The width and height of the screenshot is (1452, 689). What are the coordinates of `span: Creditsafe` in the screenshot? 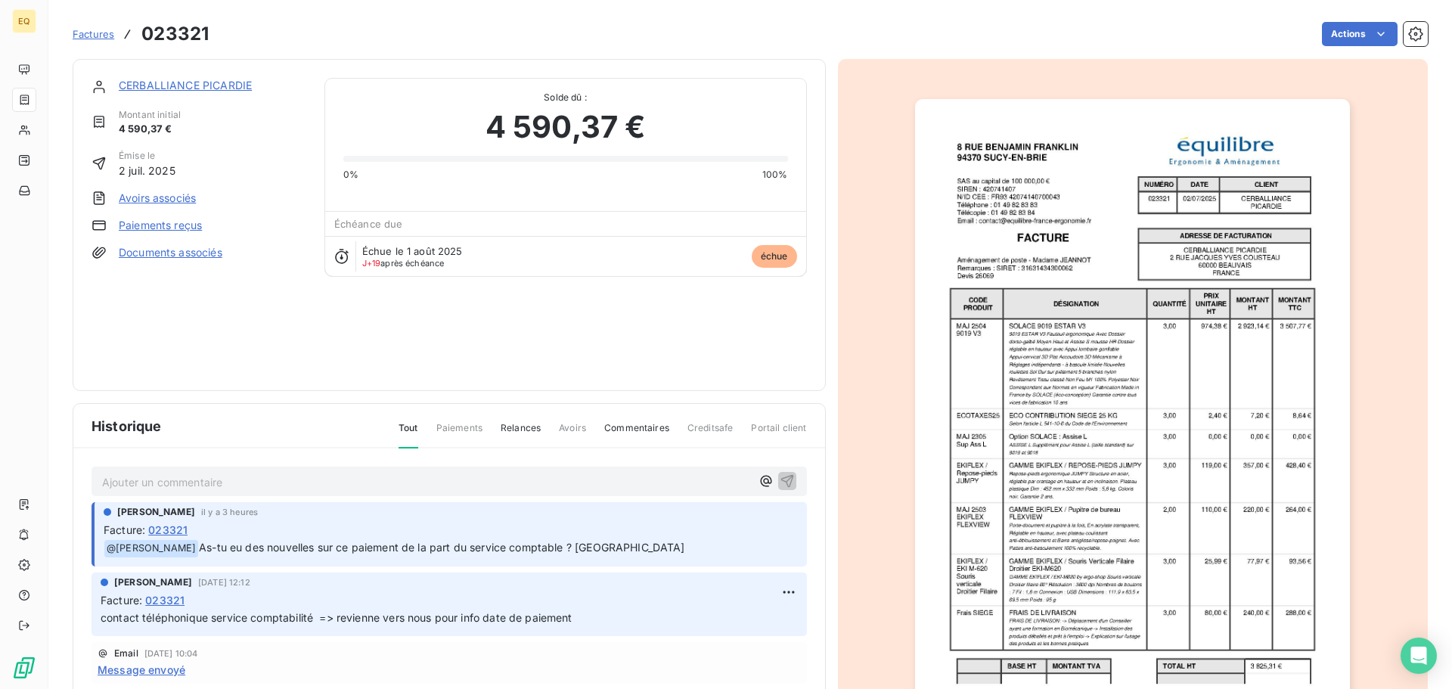 It's located at (710, 434).